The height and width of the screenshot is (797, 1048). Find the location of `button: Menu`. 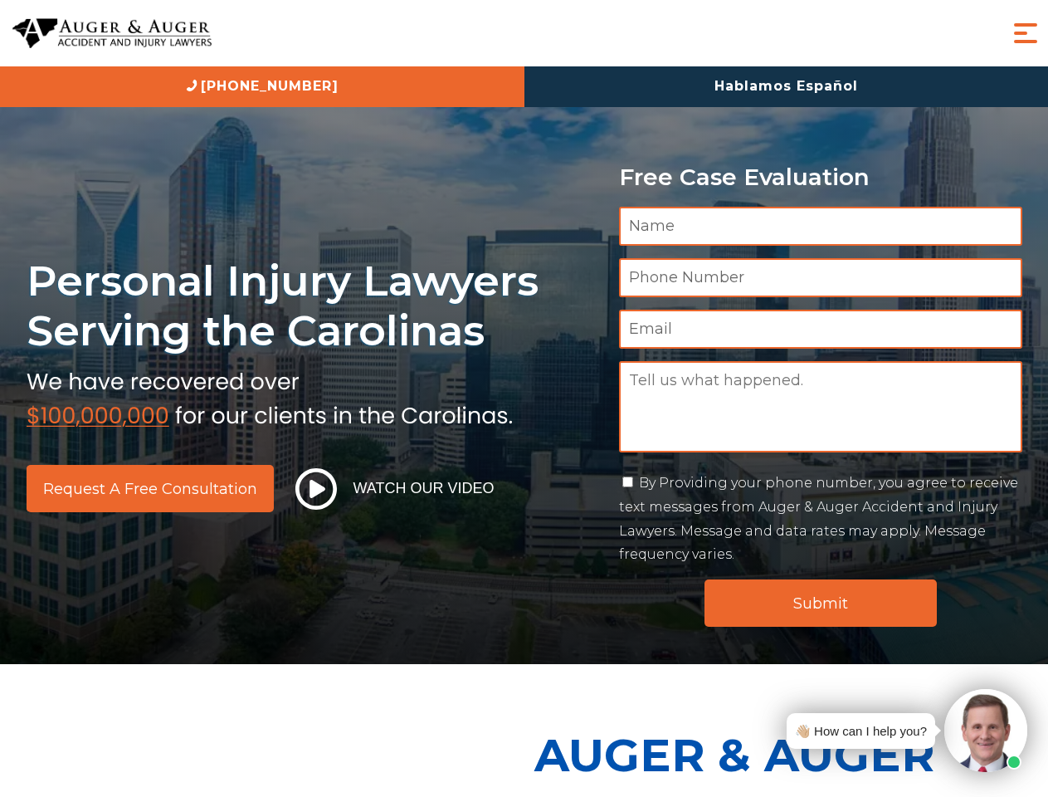

button: Menu is located at coordinates (1026, 33).